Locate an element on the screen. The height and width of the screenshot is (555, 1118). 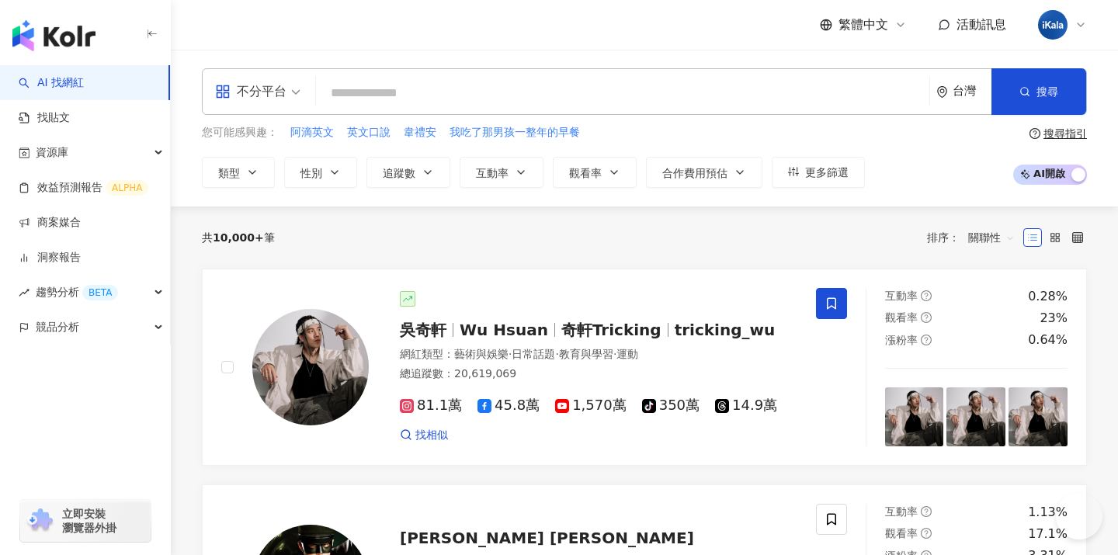
div: 1.13% is located at coordinates (1047, 512).